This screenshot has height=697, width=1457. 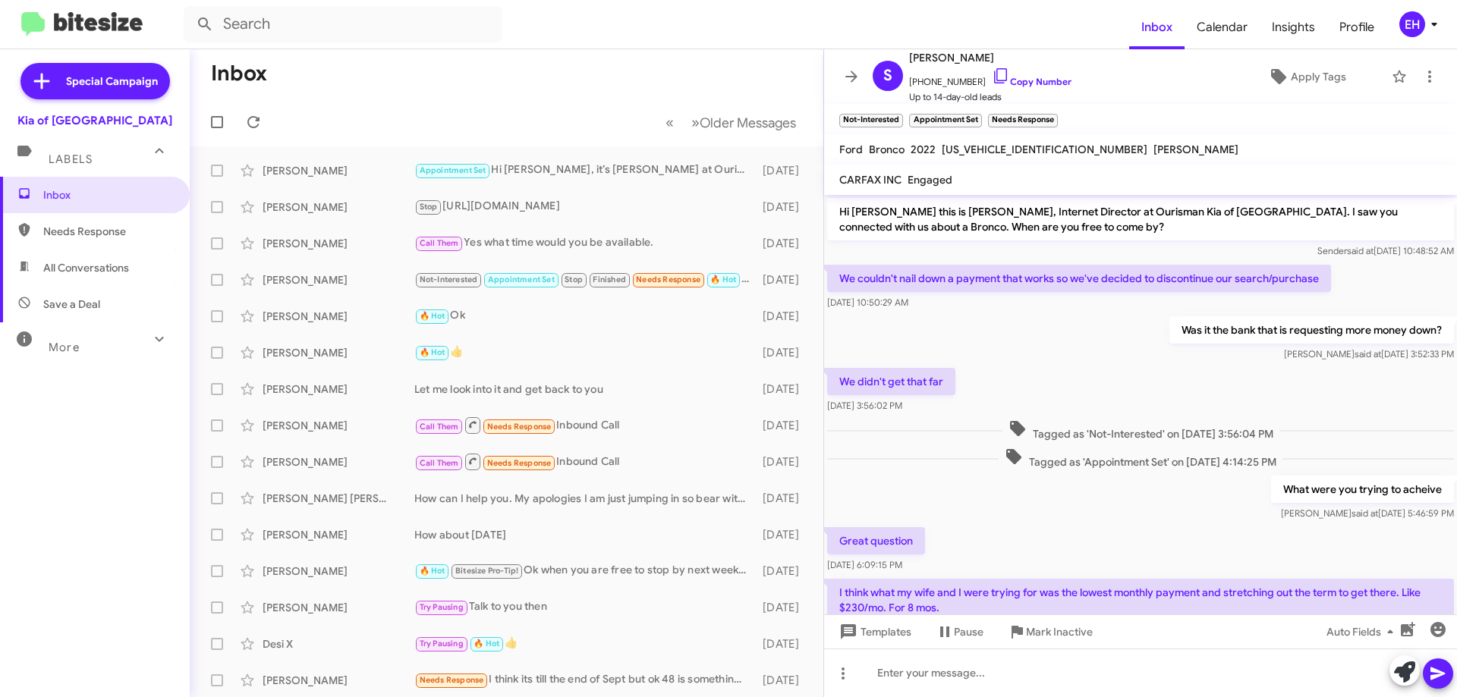 What do you see at coordinates (871, 121) in the screenshot?
I see `small: Not-Interested` at bounding box center [871, 121].